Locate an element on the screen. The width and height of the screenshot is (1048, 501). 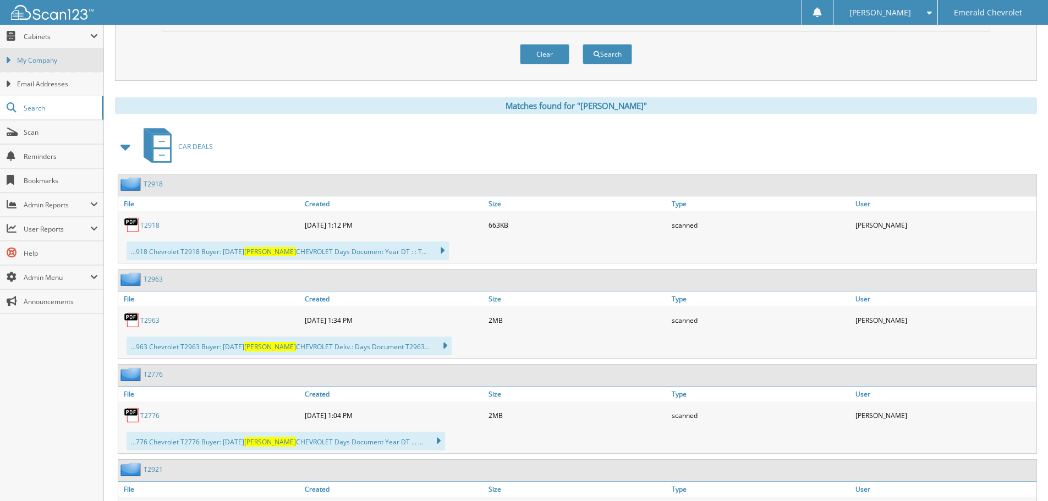
span: Search is located at coordinates (60, 108).